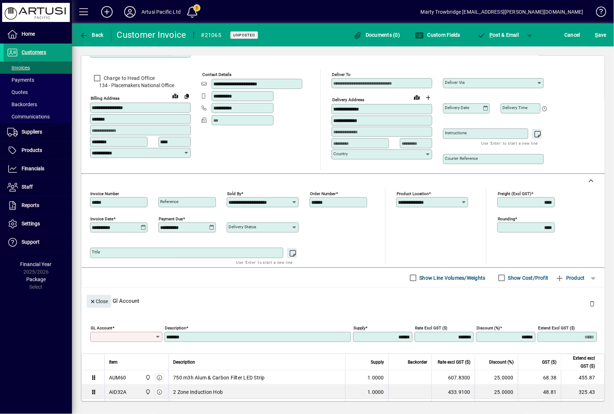  Describe the element at coordinates (528, 278) in the screenshot. I see `label: Show Cost/Profit` at that location.